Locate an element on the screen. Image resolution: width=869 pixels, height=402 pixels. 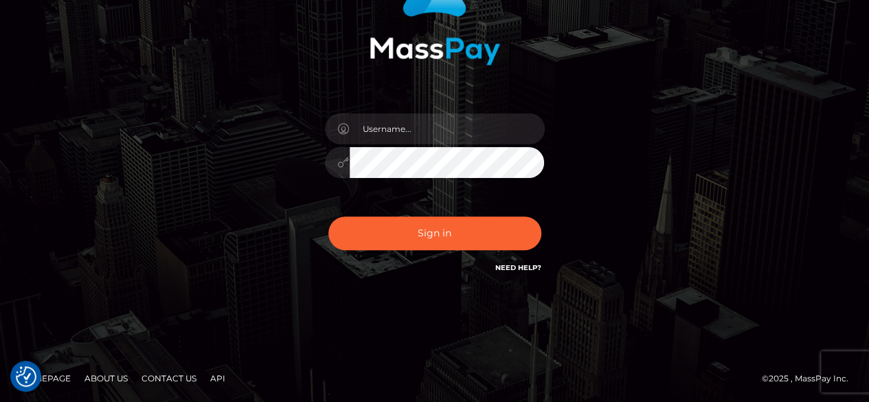
button: Consent Preferences is located at coordinates (26, 376).